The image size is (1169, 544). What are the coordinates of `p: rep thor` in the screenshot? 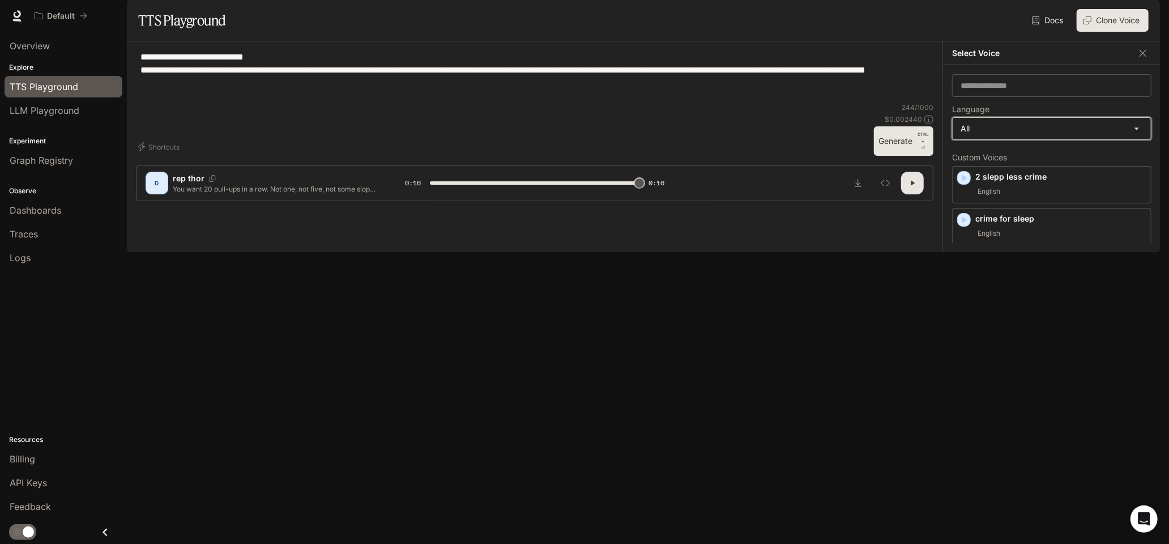 It's located at (189, 178).